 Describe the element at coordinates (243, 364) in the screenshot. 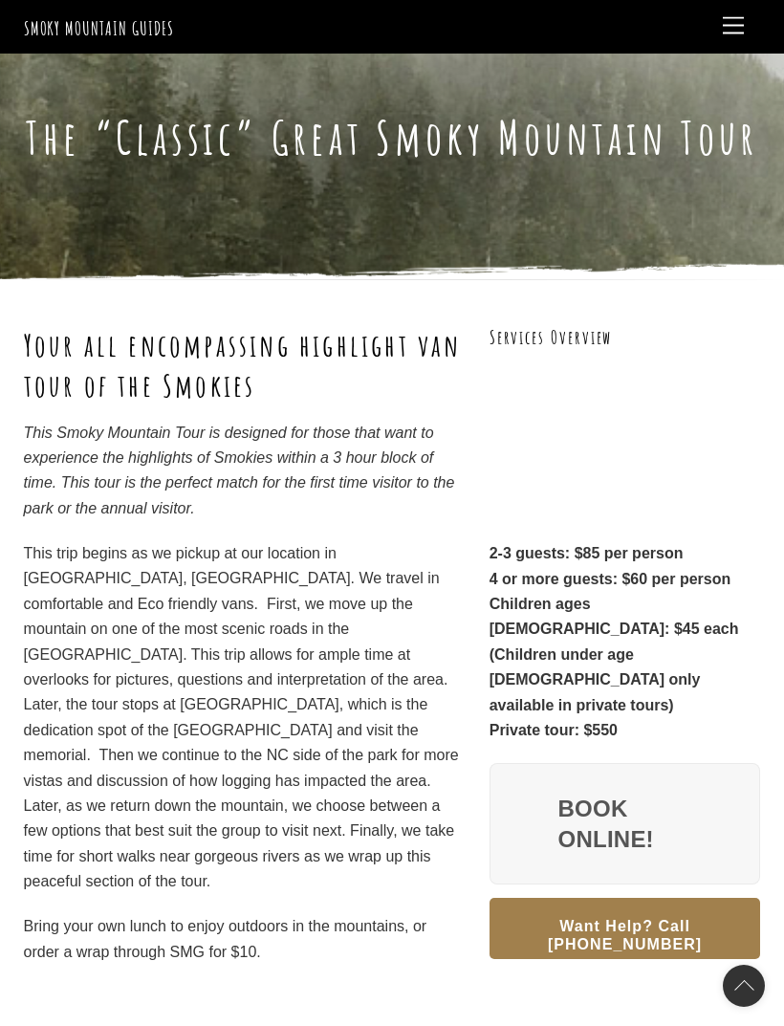

I see `strong: Your all encompassing highlight van tour of the Smokies` at that location.